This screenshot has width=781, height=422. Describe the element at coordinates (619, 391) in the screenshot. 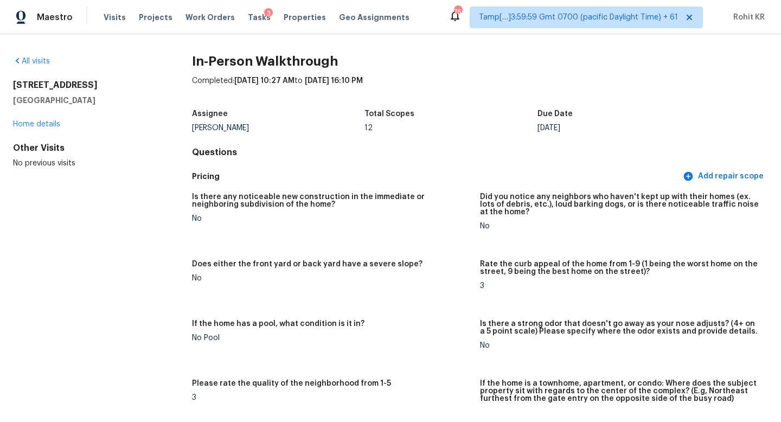

I see `h5: If the home is a townhome, apartment, or condo: Where does the subject property sit with regards ...` at that location.